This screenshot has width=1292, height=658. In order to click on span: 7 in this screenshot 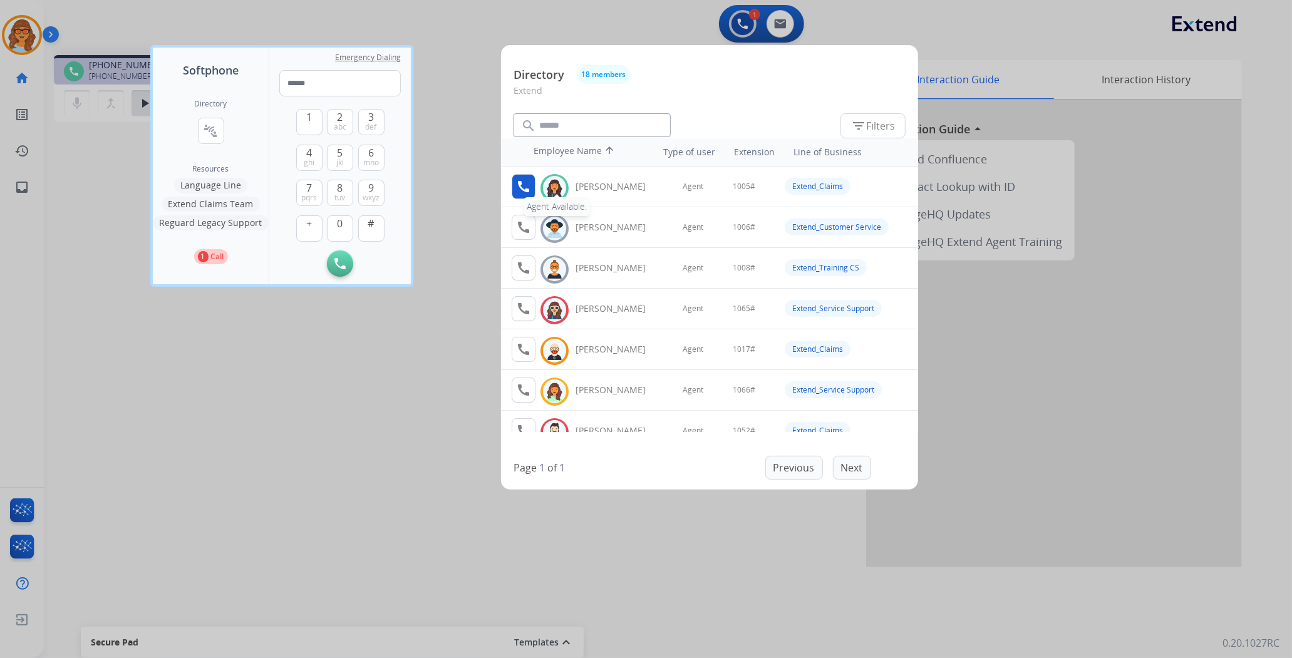, I will do `click(309, 188)`.